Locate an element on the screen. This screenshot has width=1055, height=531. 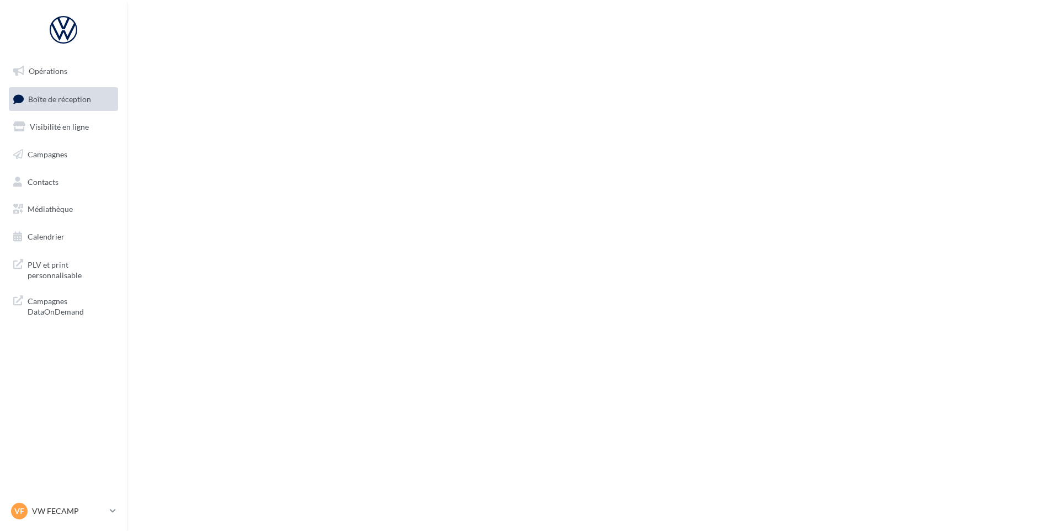
a: Visibilité en ligne is located at coordinates (63, 127).